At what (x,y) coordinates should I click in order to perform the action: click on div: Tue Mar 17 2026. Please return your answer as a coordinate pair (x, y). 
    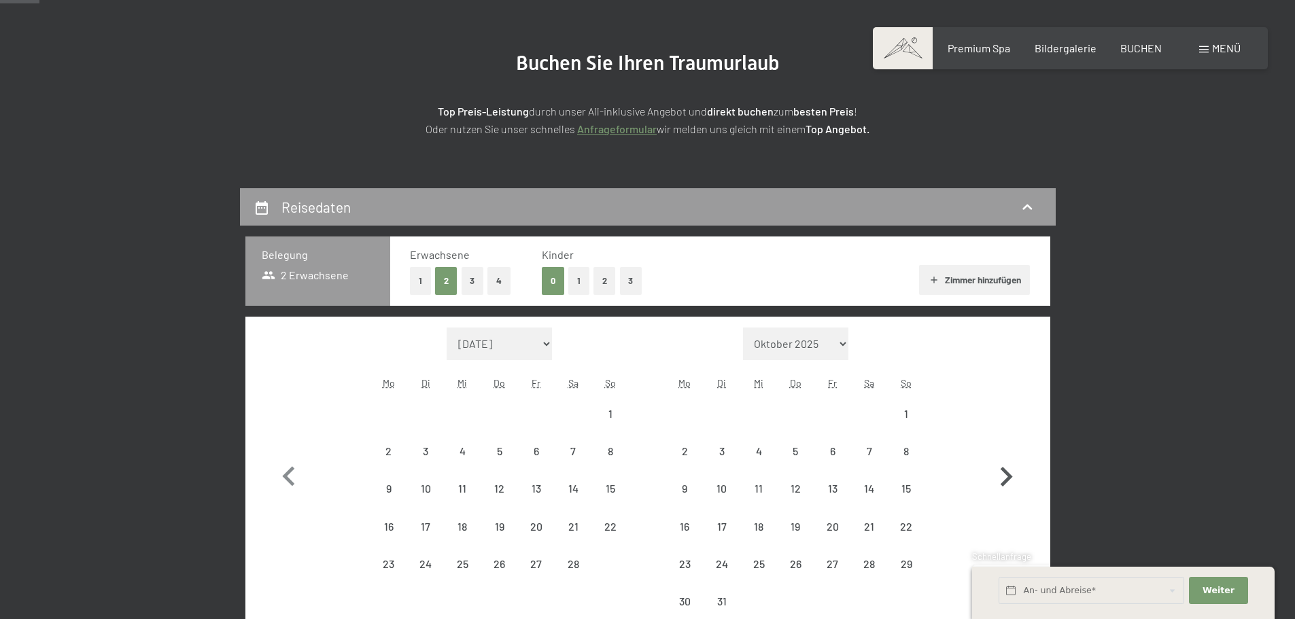
    Looking at the image, I should click on (722, 526).